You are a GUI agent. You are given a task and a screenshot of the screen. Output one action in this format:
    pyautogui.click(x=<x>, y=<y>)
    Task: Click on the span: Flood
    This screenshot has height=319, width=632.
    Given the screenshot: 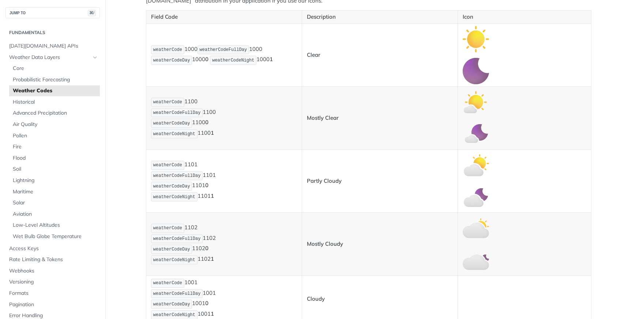 What is the action you would take?
    pyautogui.click(x=55, y=158)
    